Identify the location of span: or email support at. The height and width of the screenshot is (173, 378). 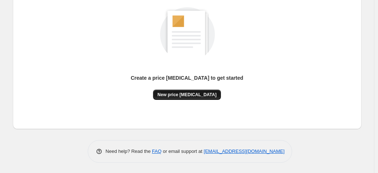
(182, 151).